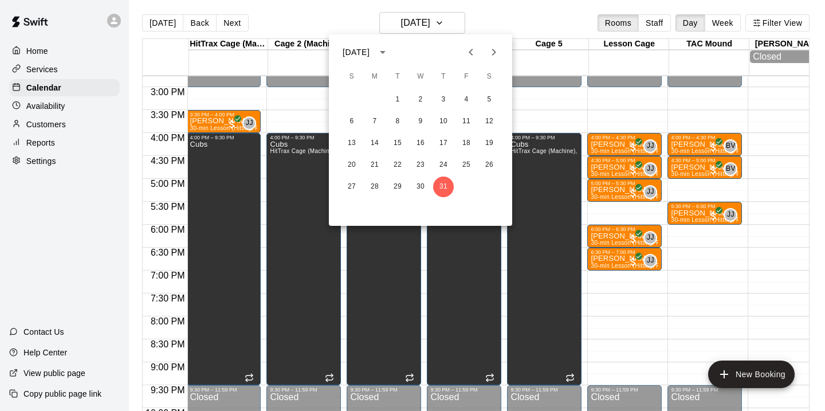  I want to click on button: 9, so click(420, 121).